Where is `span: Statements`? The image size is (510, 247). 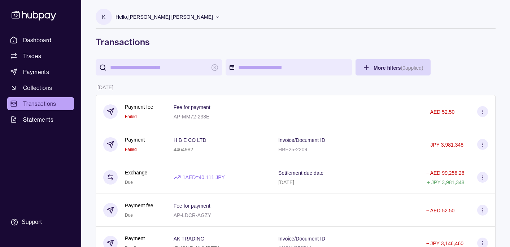
span: Statements is located at coordinates (38, 119).